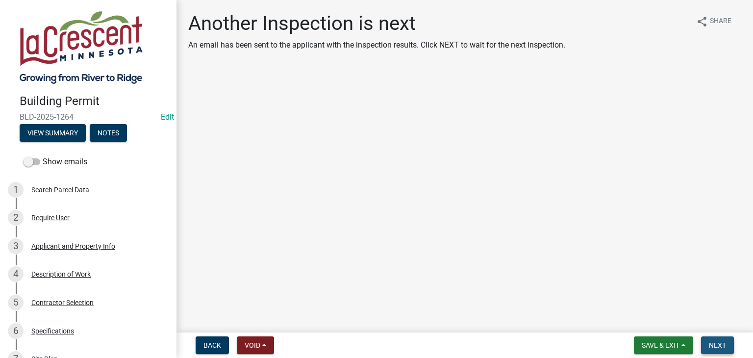 This screenshot has height=358, width=753. What do you see at coordinates (88, 117) in the screenshot?
I see `span: BLD-2025-1264` at bounding box center [88, 117].